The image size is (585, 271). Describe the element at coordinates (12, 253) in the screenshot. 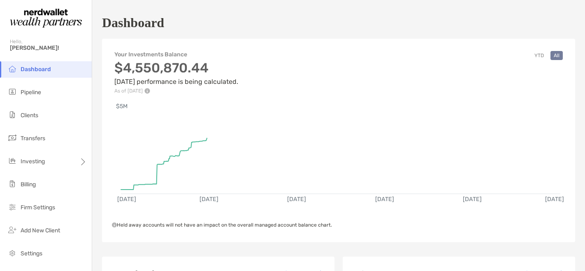

I see `img: settings icon` at that location.